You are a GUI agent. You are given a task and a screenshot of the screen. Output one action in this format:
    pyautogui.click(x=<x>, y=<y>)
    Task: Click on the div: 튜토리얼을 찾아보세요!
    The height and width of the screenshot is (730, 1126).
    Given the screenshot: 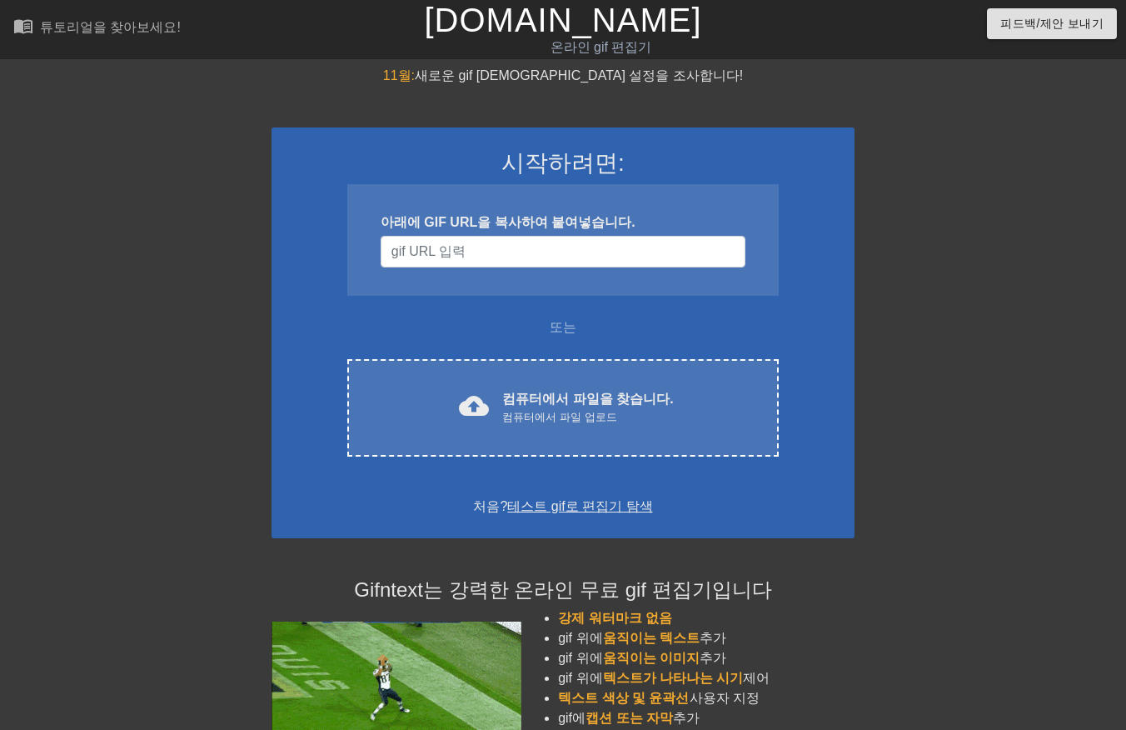 What is the action you would take?
    pyautogui.click(x=110, y=27)
    